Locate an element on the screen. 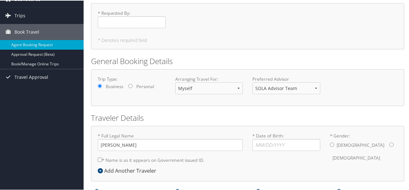 The width and height of the screenshot is (409, 190). input: * Date of Birth: is located at coordinates (286, 145).